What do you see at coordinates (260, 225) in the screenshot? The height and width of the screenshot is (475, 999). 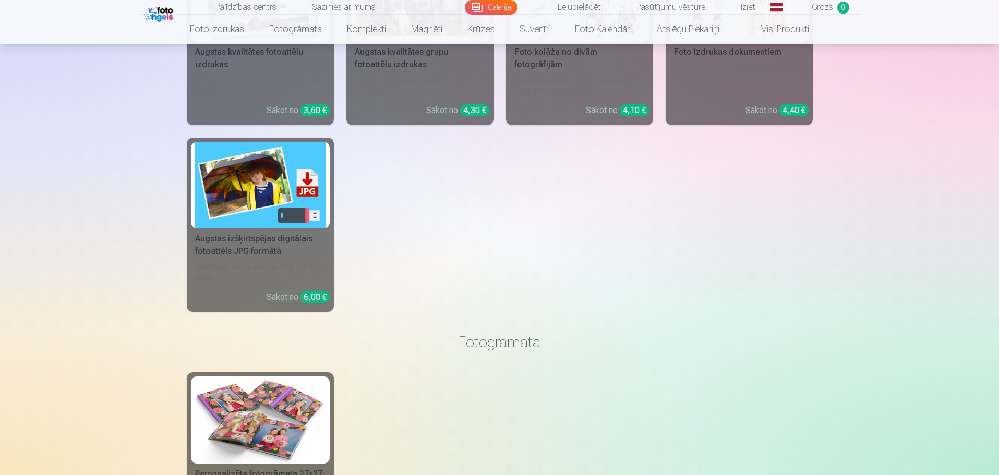 I see `a: Augstas izšķirtspējas digitālais fotoattēls JPG formātāAugstas izšķirtspējas digitālais fotoattēl...` at bounding box center [260, 225].